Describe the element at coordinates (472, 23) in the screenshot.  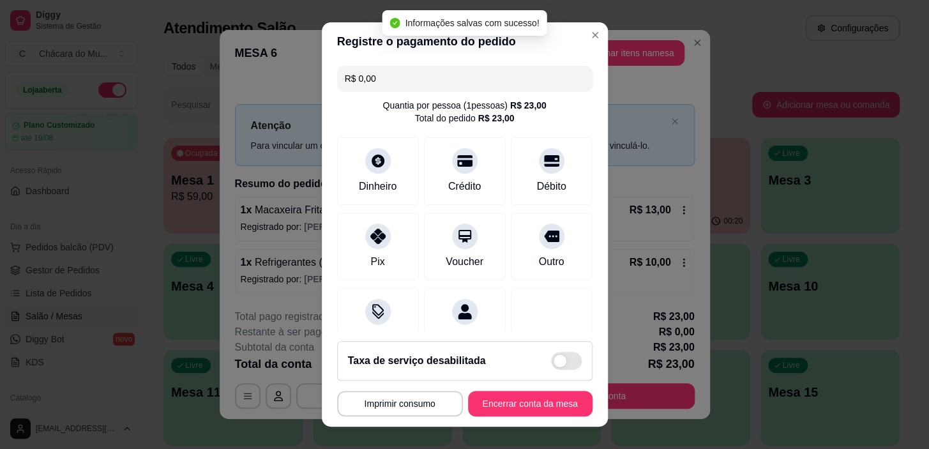
I see `span: Informações salvas com sucesso!` at that location.